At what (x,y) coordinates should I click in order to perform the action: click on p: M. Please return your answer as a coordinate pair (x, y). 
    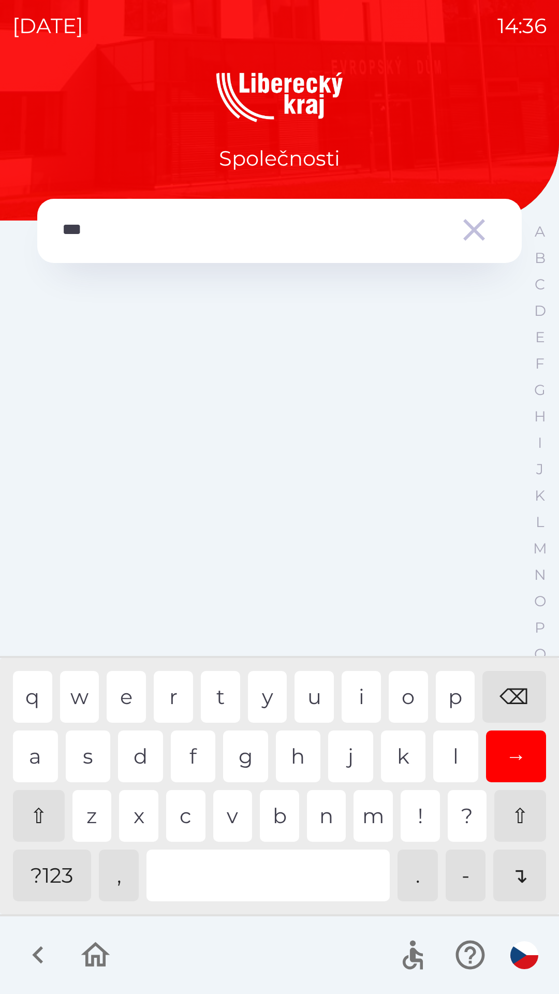
    Looking at the image, I should click on (540, 548).